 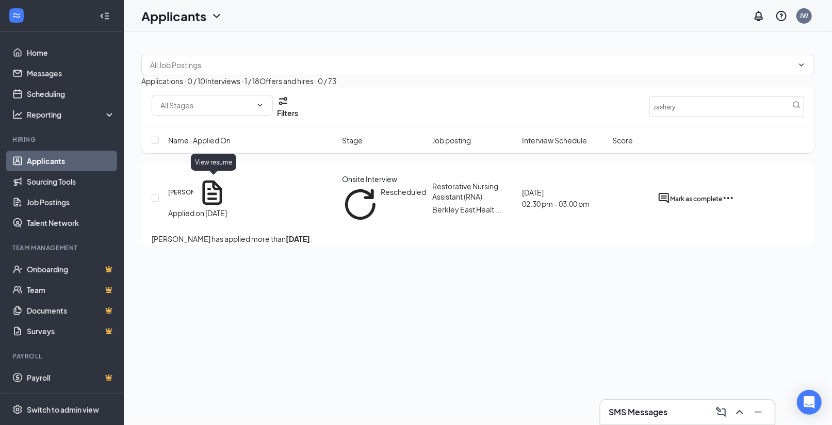 What do you see at coordinates (664, 198) in the screenshot?
I see `svg: ActiveChat` at bounding box center [664, 198].